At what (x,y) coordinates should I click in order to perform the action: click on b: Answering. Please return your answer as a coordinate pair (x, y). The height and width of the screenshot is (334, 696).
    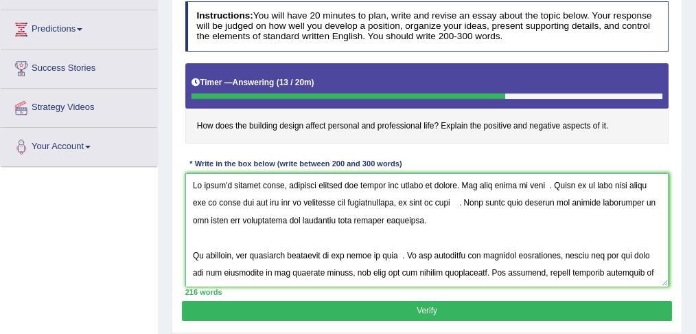
    Looking at the image, I should click on (253, 82).